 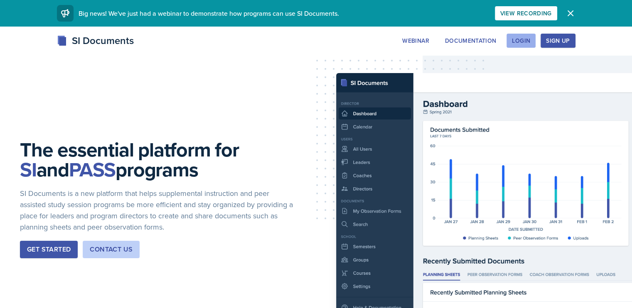 What do you see at coordinates (209, 13) in the screenshot?
I see `span: Big news! We've just had a webinar to demonstrate how programs can use SI Documents.` at bounding box center [209, 13].